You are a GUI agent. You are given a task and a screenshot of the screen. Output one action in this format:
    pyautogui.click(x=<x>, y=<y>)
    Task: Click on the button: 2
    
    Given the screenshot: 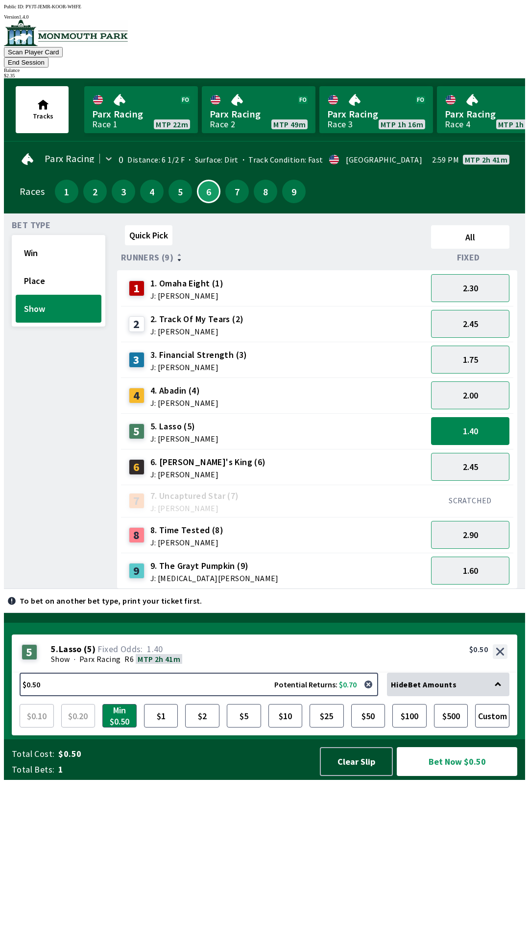 What is the action you would take?
    pyautogui.click(x=95, y=192)
    